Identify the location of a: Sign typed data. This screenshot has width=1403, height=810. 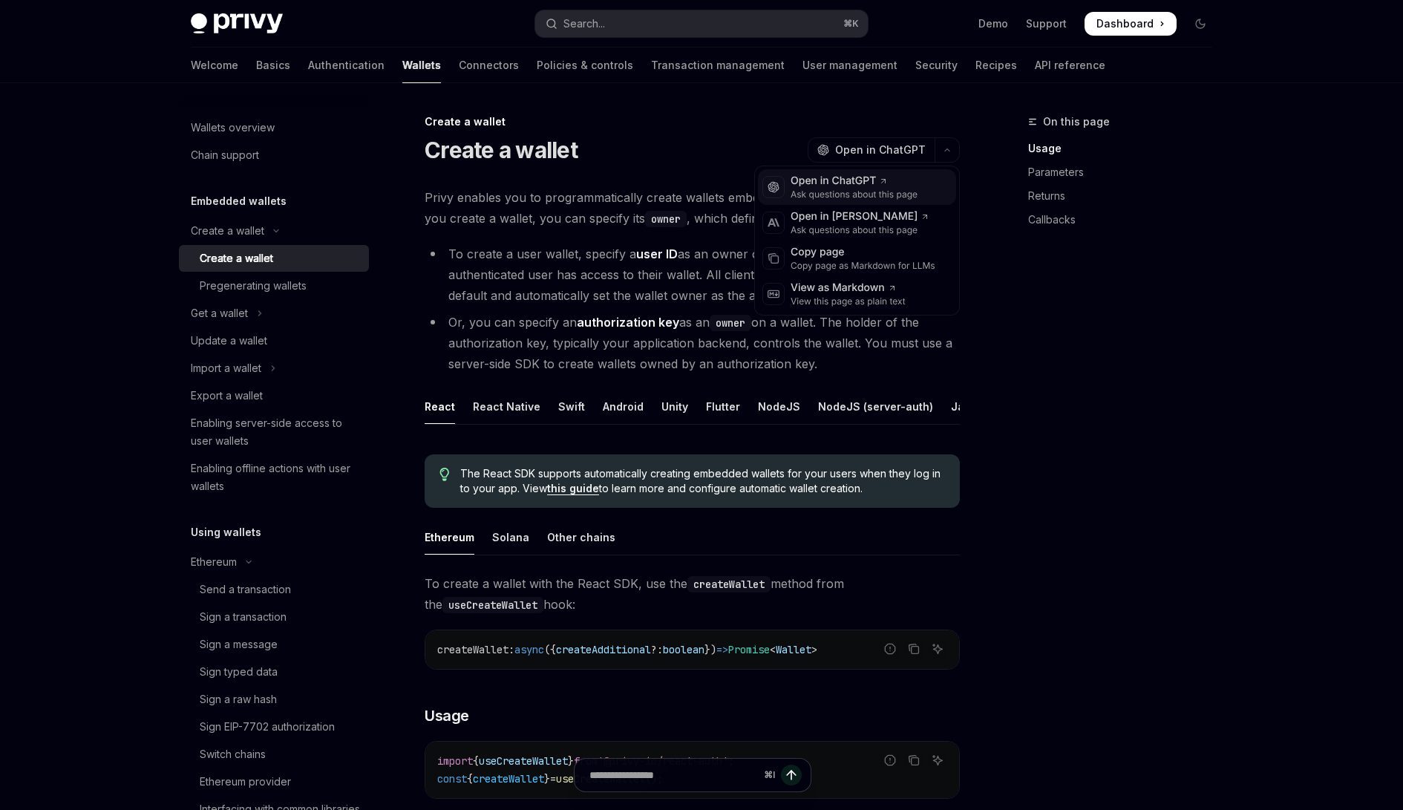
(274, 672).